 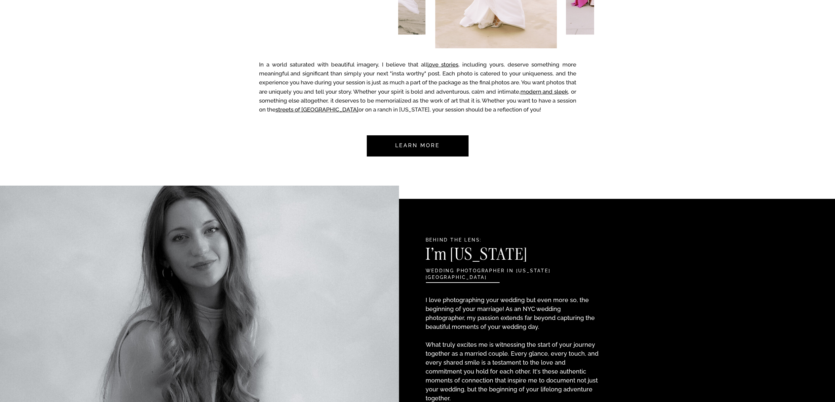 I want to click on p: I love photographing your wedding but even more so, the beginning of your marriage! As an NYC wed..., so click(x=513, y=342).